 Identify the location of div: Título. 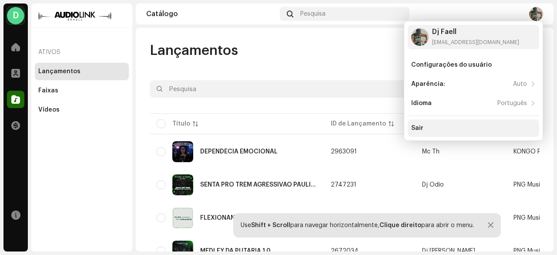
(181, 124).